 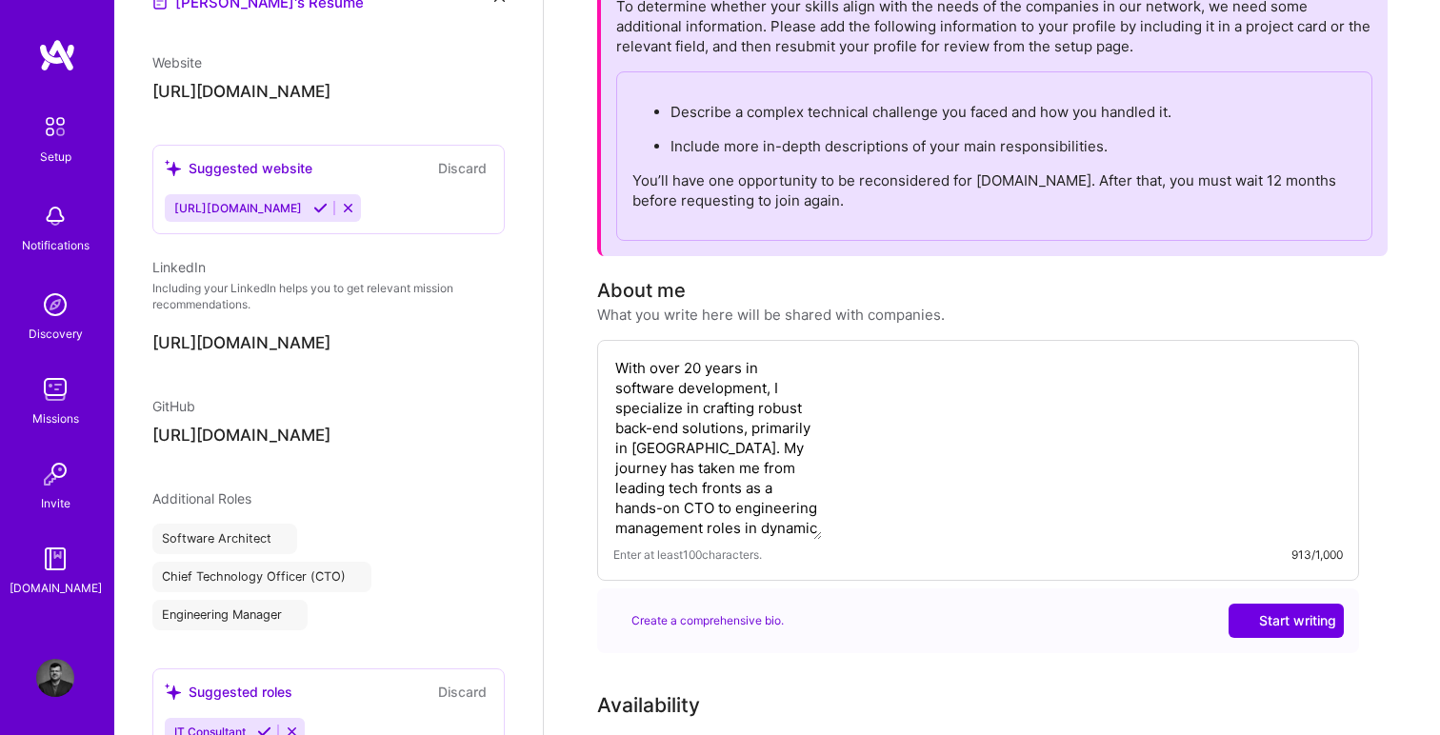 What do you see at coordinates (348, 208) in the screenshot?
I see `i: Reject` at bounding box center [348, 208].